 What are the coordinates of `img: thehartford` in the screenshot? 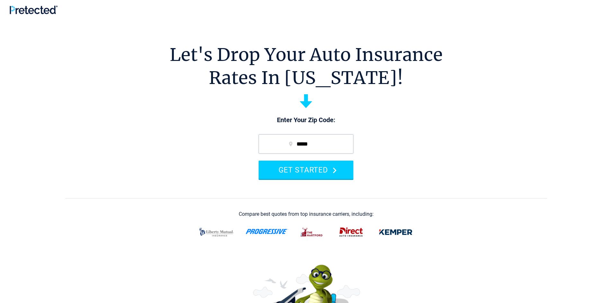 It's located at (312, 232).